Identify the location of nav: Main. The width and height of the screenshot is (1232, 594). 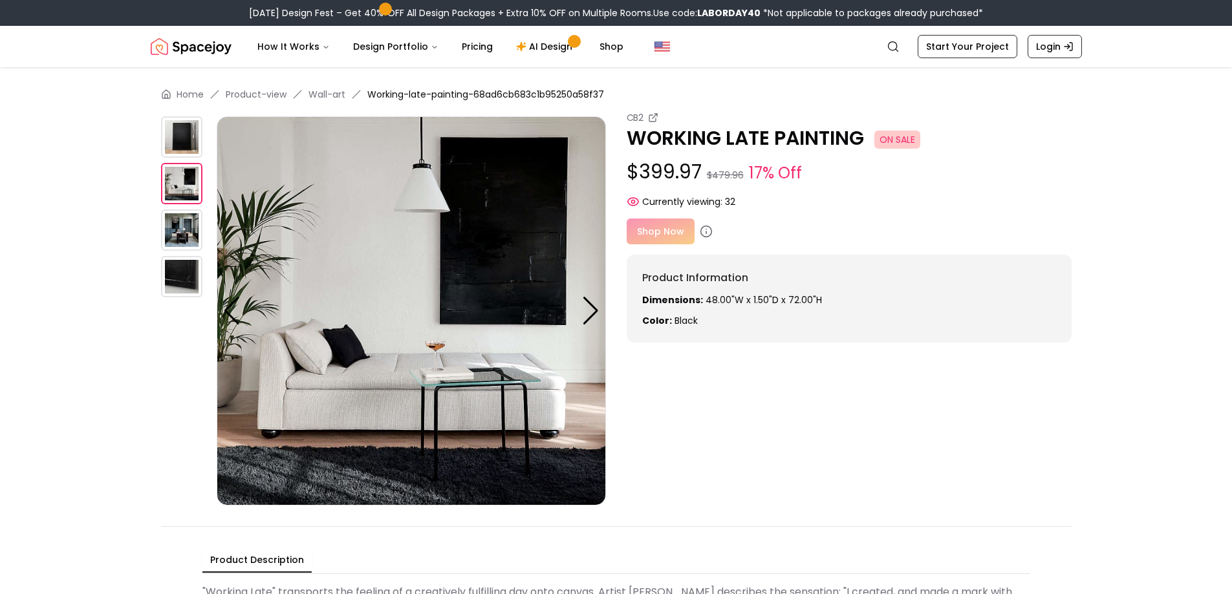
(440, 47).